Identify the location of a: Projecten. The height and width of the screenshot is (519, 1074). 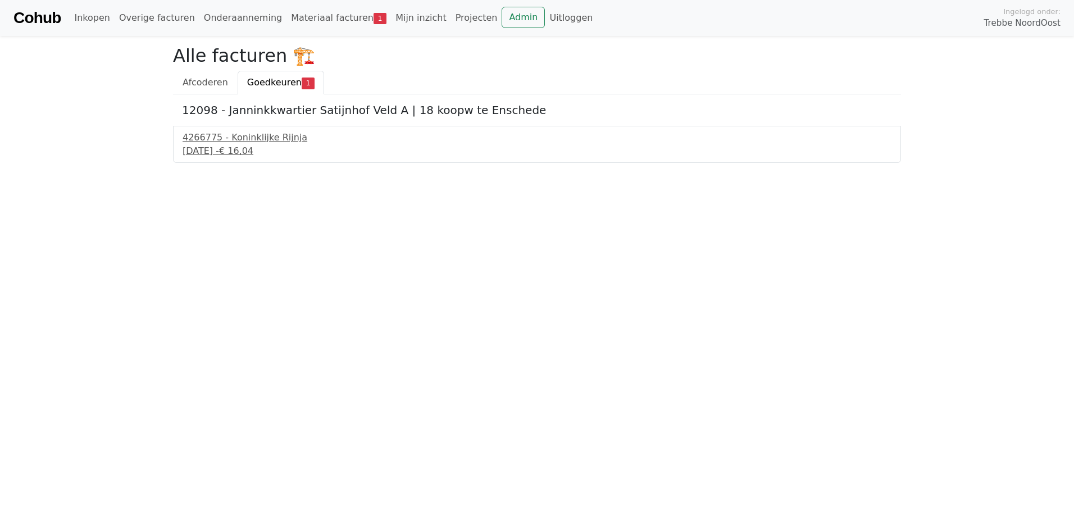
(476, 18).